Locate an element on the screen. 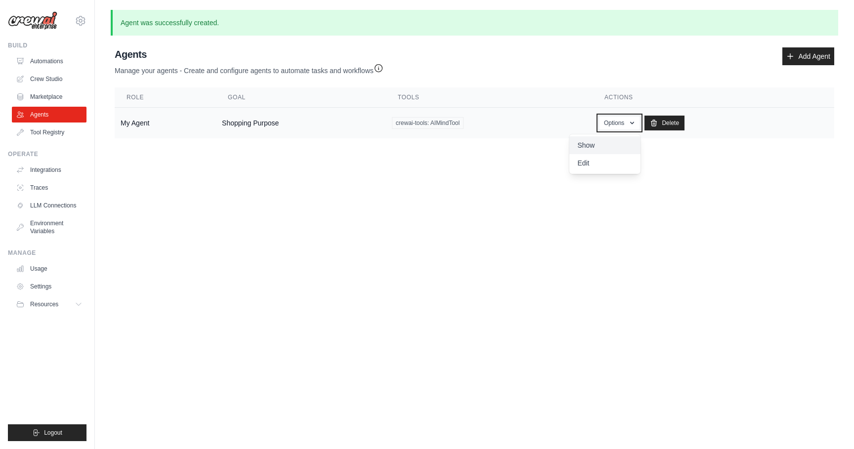 Image resolution: width=854 pixels, height=449 pixels. a: Show is located at coordinates (605, 145).